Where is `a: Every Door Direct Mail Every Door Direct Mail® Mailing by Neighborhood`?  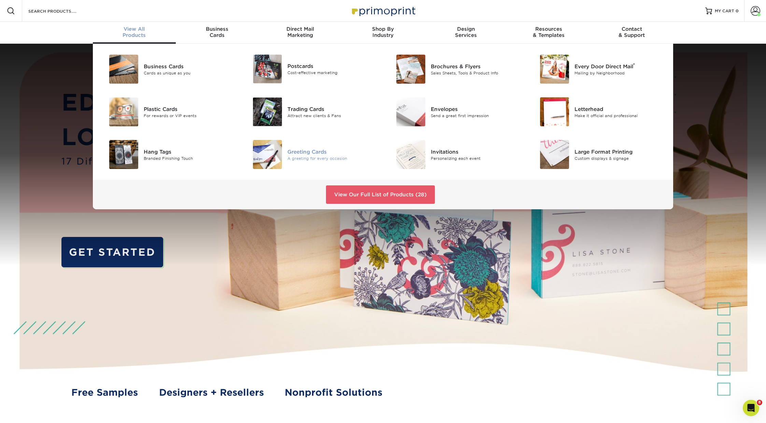 a: Every Door Direct Mail Every Door Direct Mail® Mailing by Neighborhood is located at coordinates (598, 69).